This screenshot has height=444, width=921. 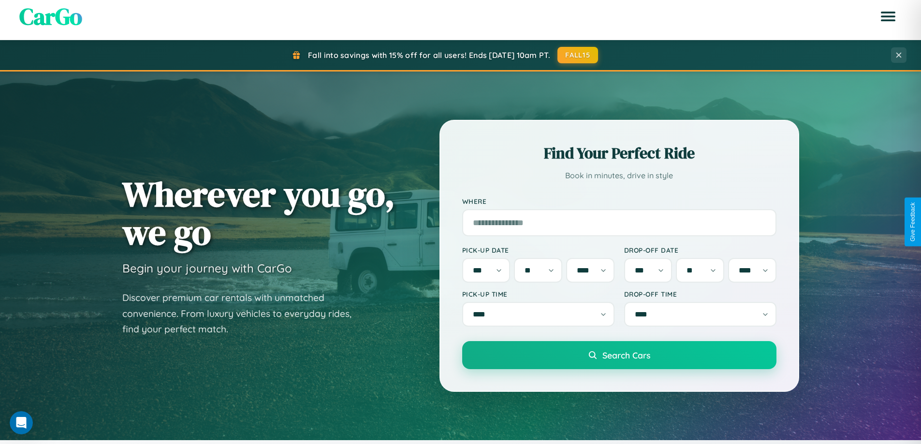 What do you see at coordinates (578, 55) in the screenshot?
I see `button: FALL15` at bounding box center [578, 55].